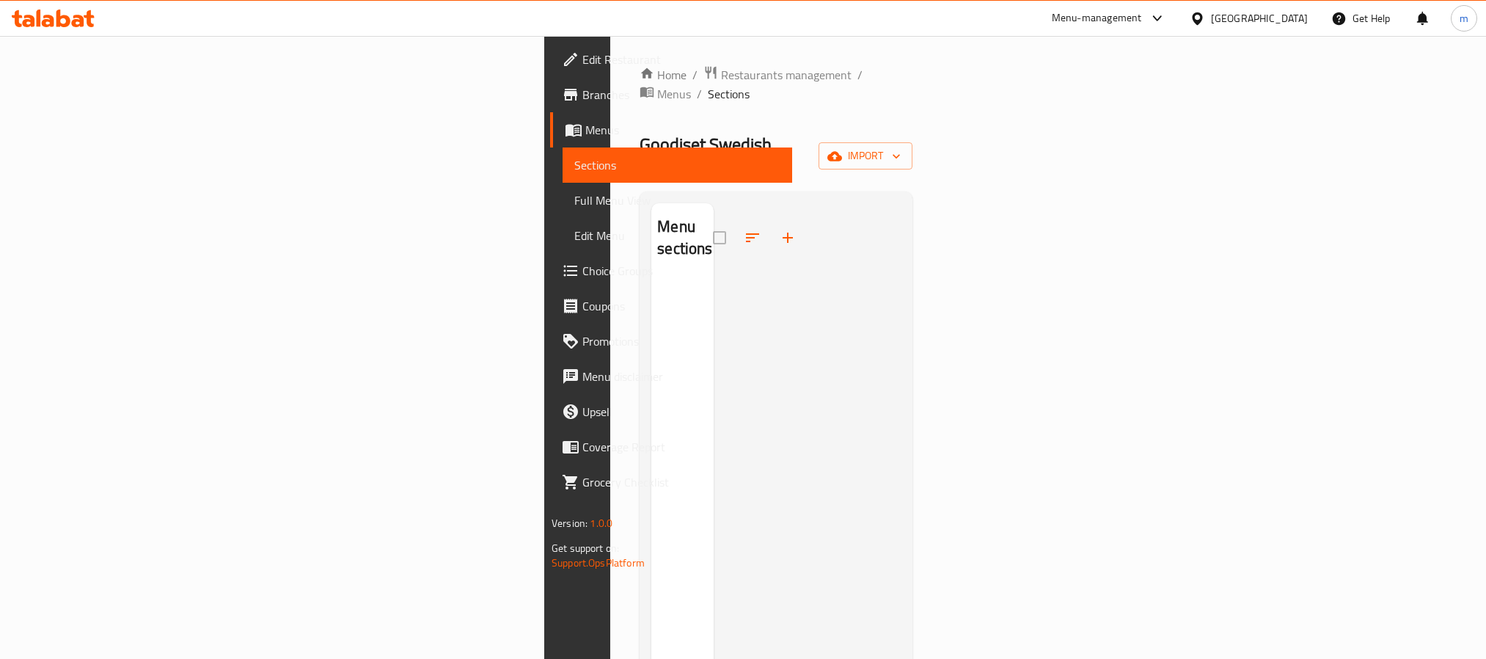 The width and height of the screenshot is (1486, 659). I want to click on button: Add section, so click(788, 238).